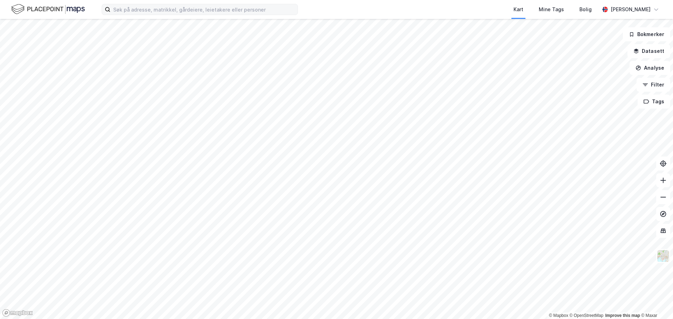 The height and width of the screenshot is (319, 673). I want to click on button: Bokmerker, so click(646, 34).